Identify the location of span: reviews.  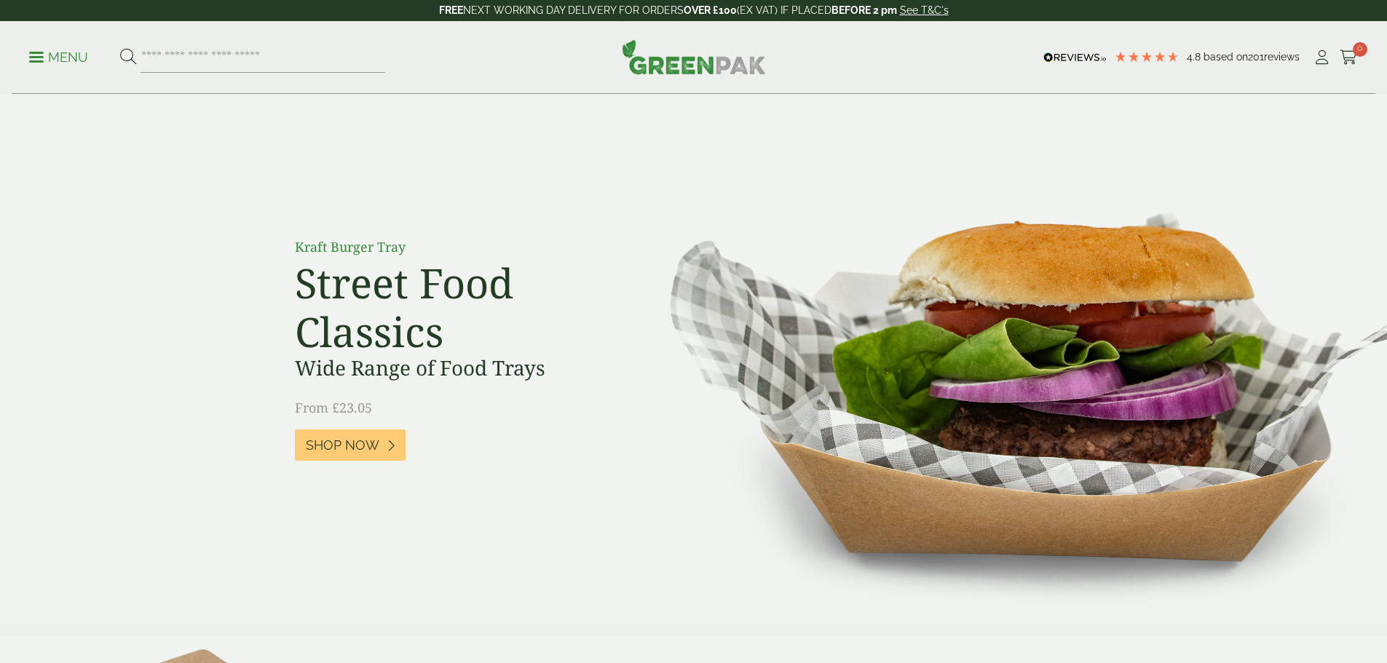
(1282, 57).